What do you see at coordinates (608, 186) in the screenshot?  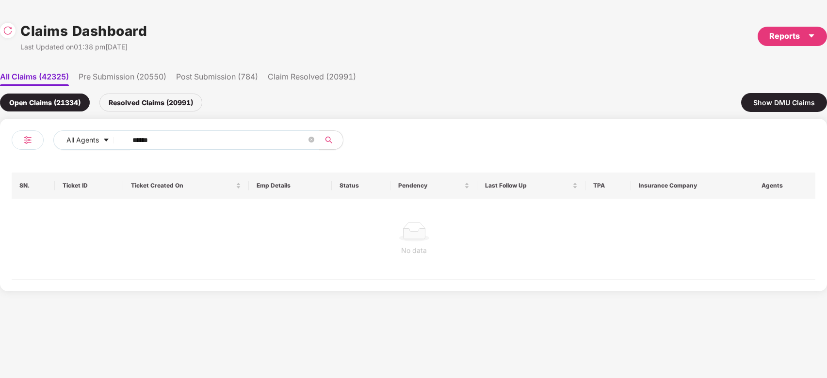 I see `th: TPA` at bounding box center [608, 186].